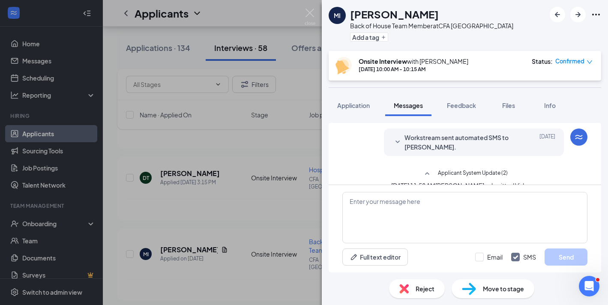 The width and height of the screenshot is (608, 305). What do you see at coordinates (550, 105) in the screenshot?
I see `span: Info` at bounding box center [550, 105].